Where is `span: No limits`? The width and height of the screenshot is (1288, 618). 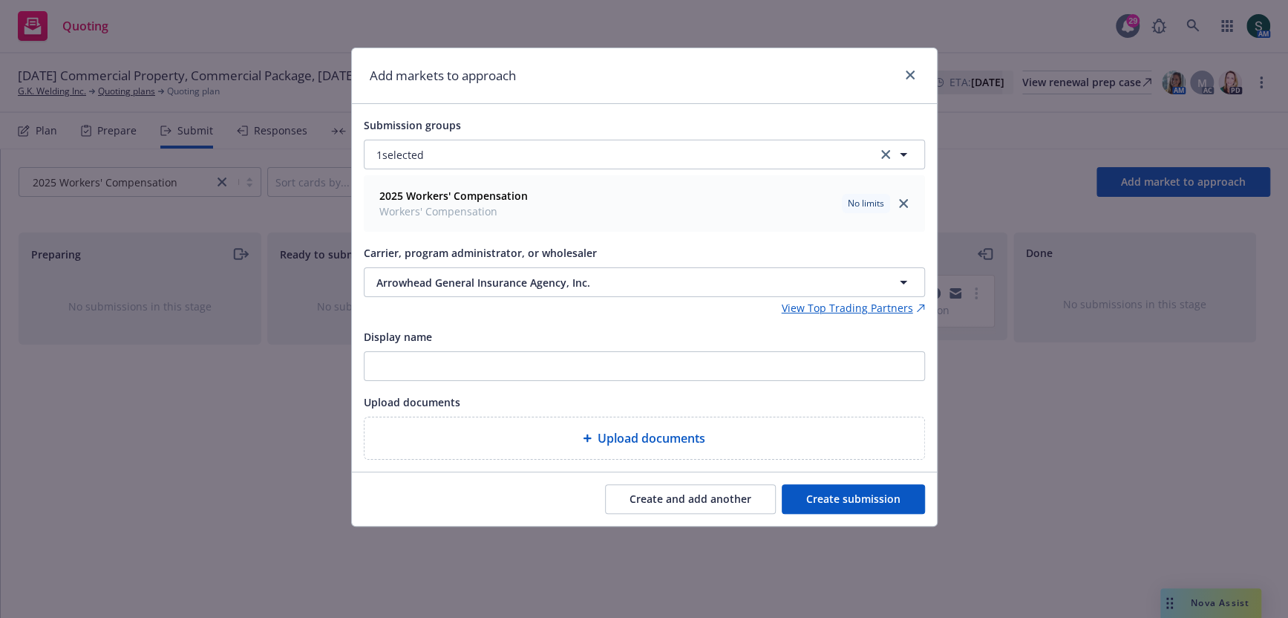 span: No limits is located at coordinates (866, 203).